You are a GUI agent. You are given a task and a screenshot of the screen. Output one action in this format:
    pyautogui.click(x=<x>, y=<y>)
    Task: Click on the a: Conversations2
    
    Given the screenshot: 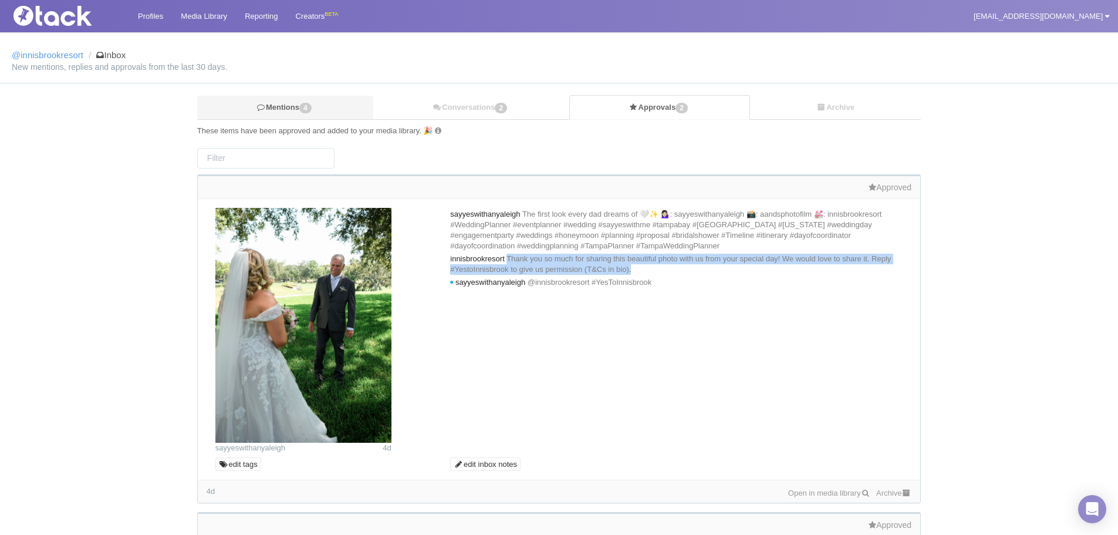 What is the action you would take?
    pyautogui.click(x=471, y=107)
    